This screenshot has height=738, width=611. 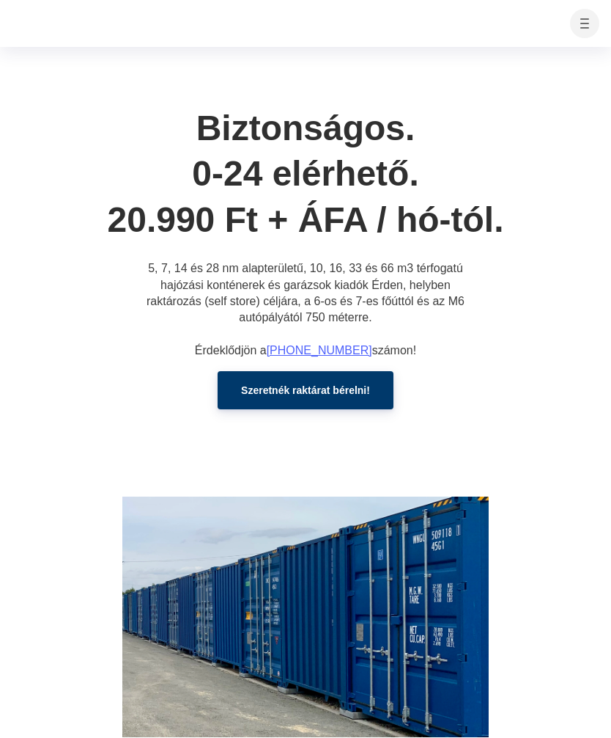 I want to click on a: Szeretnék raktárat bérelni!, so click(x=306, y=390).